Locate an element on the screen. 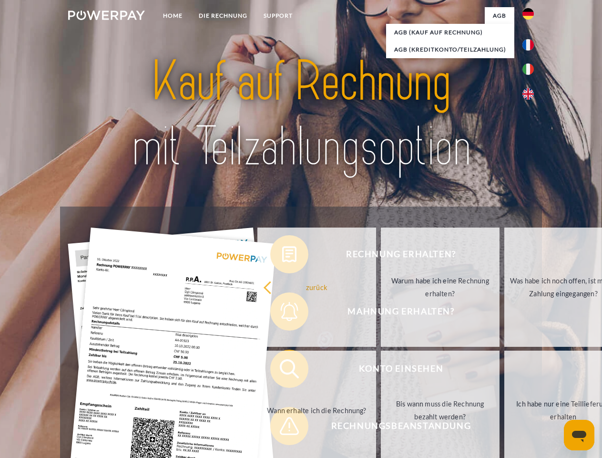 Image resolution: width=602 pixels, height=458 pixels. img: fr is located at coordinates (528, 45).